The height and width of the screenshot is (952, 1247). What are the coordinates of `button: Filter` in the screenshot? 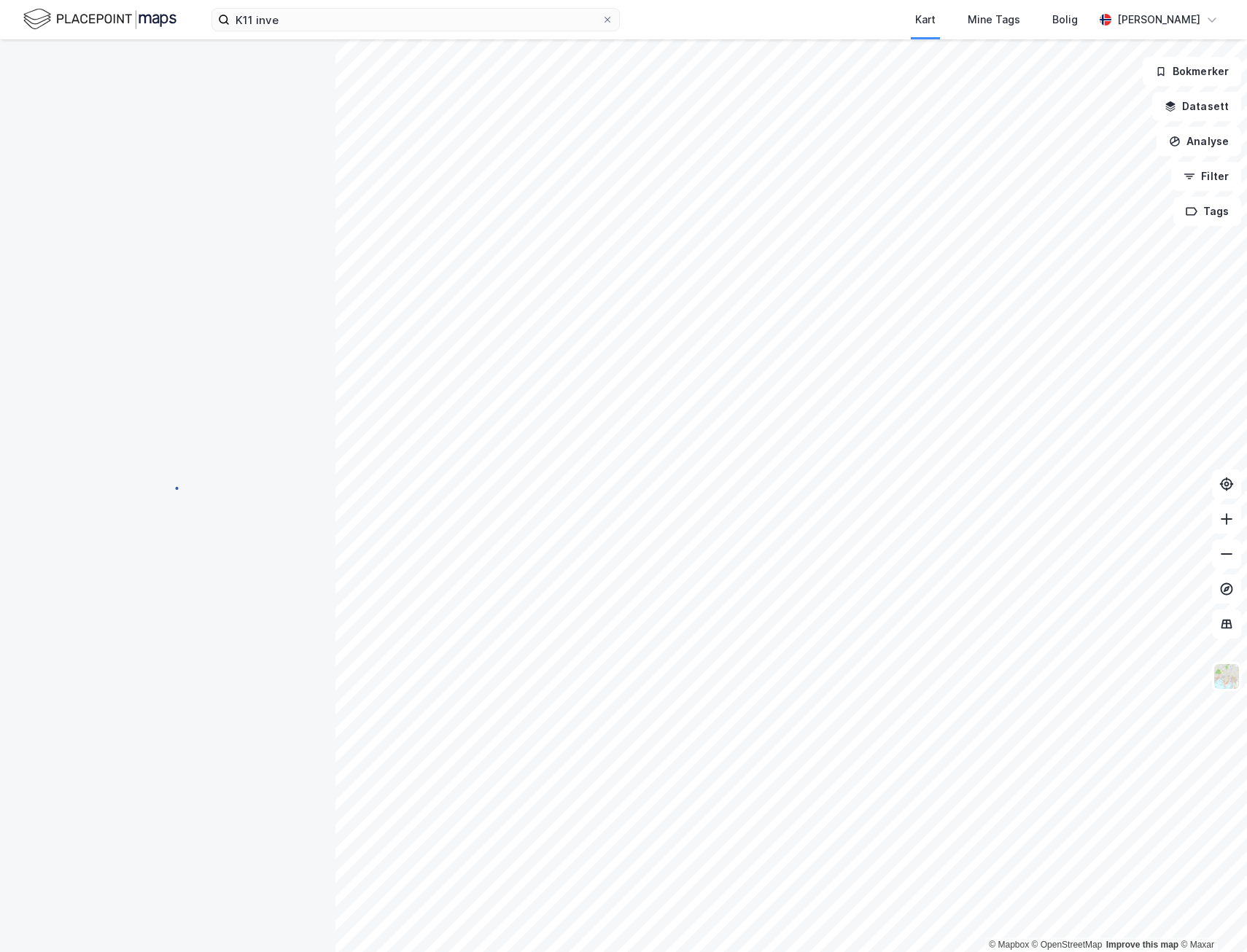 It's located at (1206, 176).